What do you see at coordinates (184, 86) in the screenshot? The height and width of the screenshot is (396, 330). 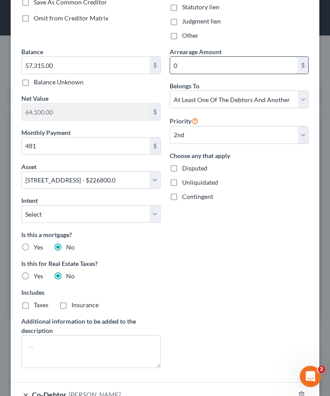 I see `span: Belongs To` at bounding box center [184, 86].